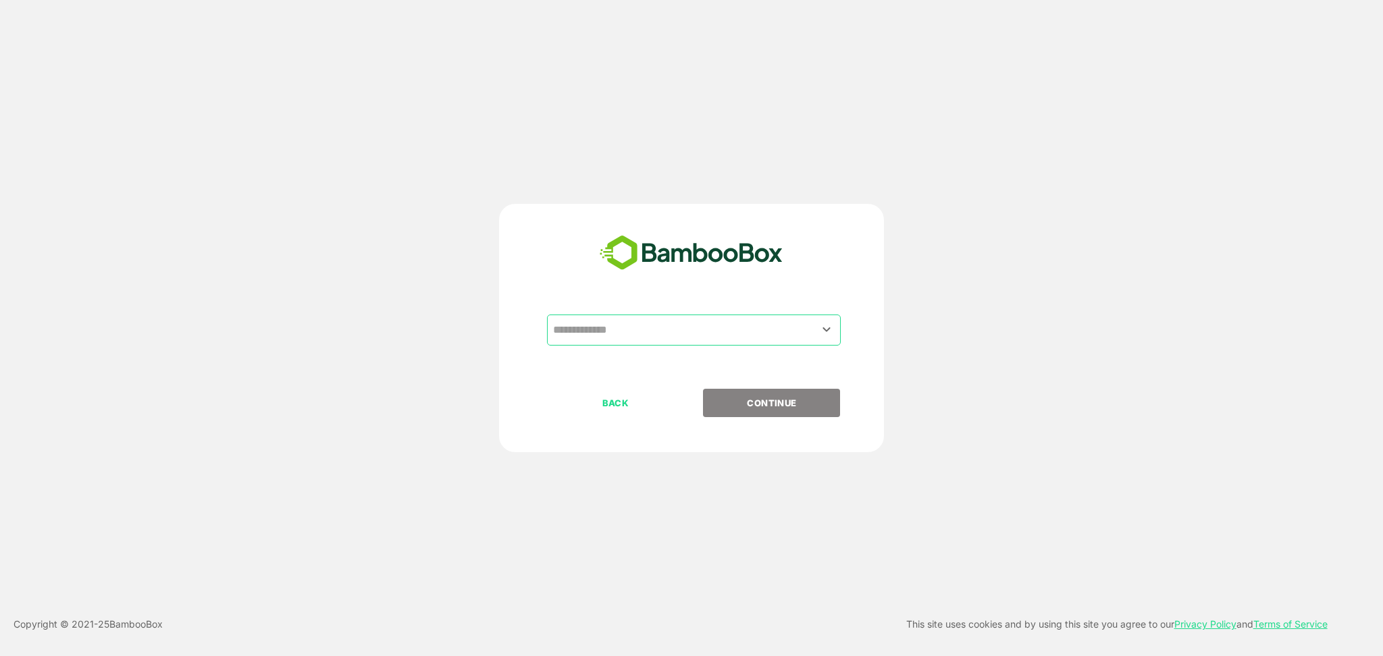  What do you see at coordinates (616, 403) in the screenshot?
I see `p: BACK` at bounding box center [616, 403].